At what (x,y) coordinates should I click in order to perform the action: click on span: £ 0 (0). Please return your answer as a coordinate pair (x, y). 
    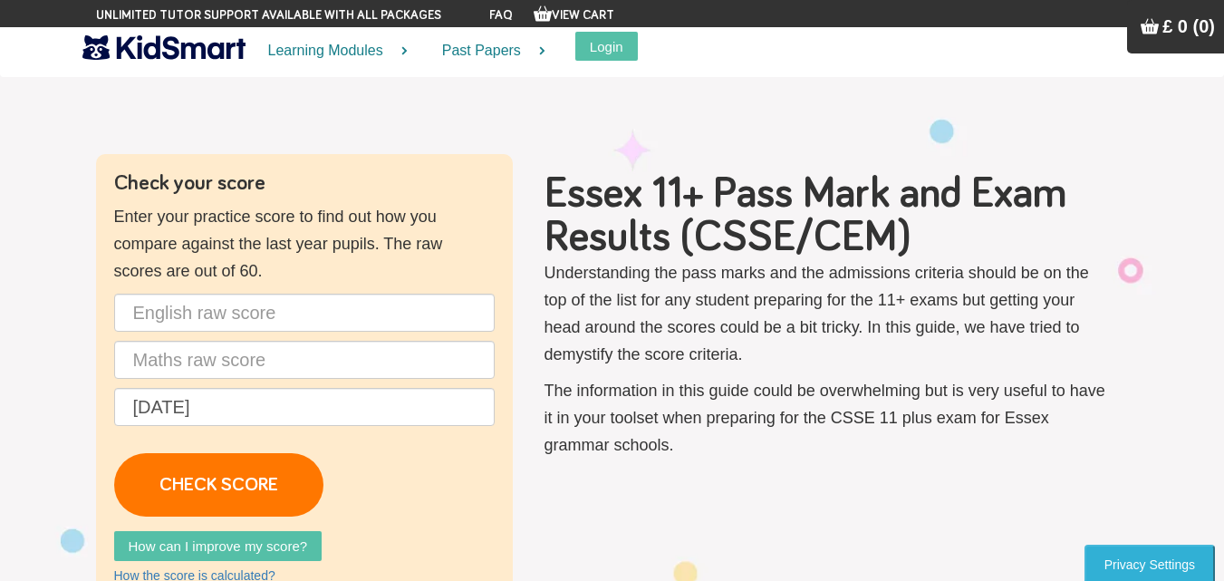
    Looking at the image, I should click on (1189, 26).